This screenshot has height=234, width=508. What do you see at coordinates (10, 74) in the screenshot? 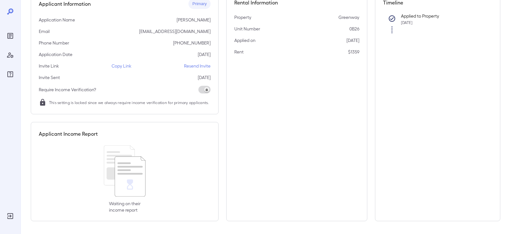
I see `div: FAQ` at bounding box center [10, 74].